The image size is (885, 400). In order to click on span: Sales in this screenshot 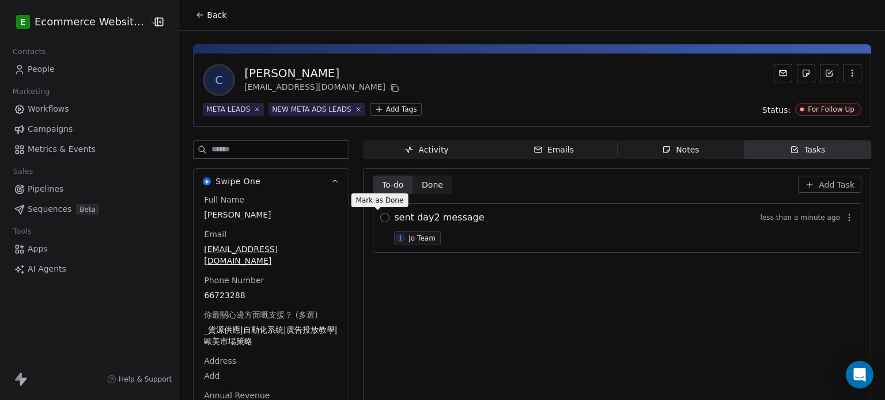, I will do `click(23, 172)`.